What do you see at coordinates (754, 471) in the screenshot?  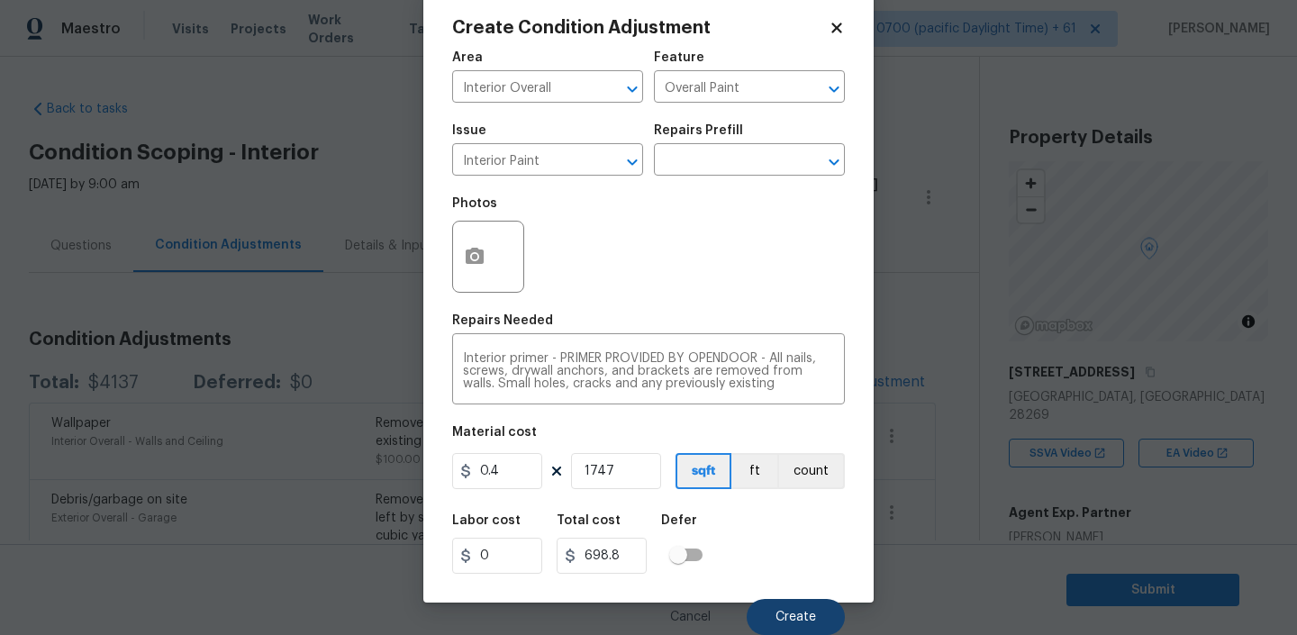 I see `button: ft` at bounding box center [754, 471].